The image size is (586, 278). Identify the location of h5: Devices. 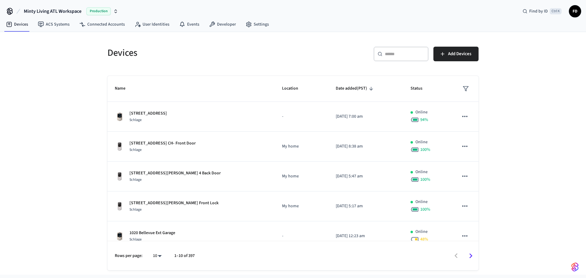
(198, 53).